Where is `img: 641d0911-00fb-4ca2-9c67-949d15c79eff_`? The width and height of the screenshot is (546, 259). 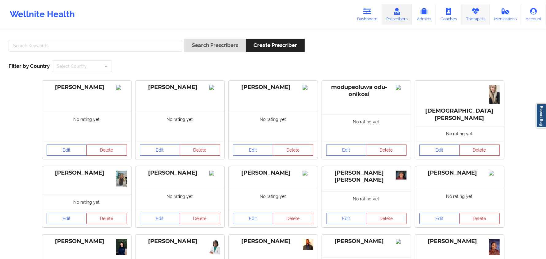
img: 641d0911-00fb-4ca2-9c67-949d15c79eff_ is located at coordinates (401, 241).